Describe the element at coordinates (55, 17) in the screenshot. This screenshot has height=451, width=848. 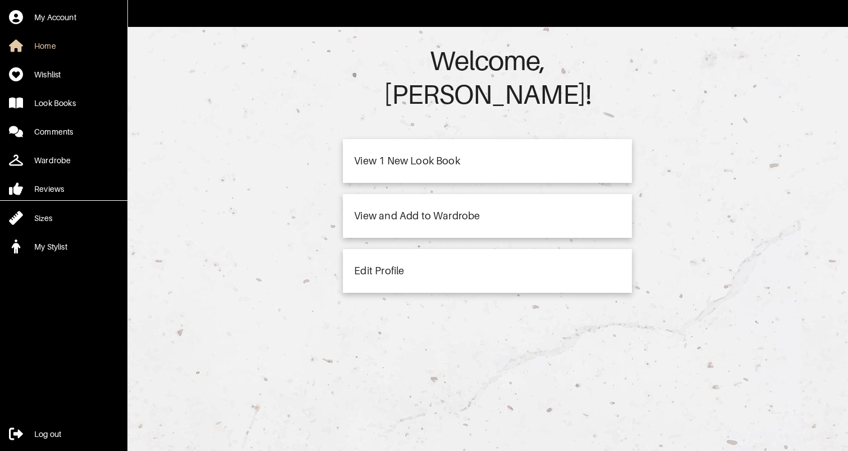
I see `div: My Account` at that location.